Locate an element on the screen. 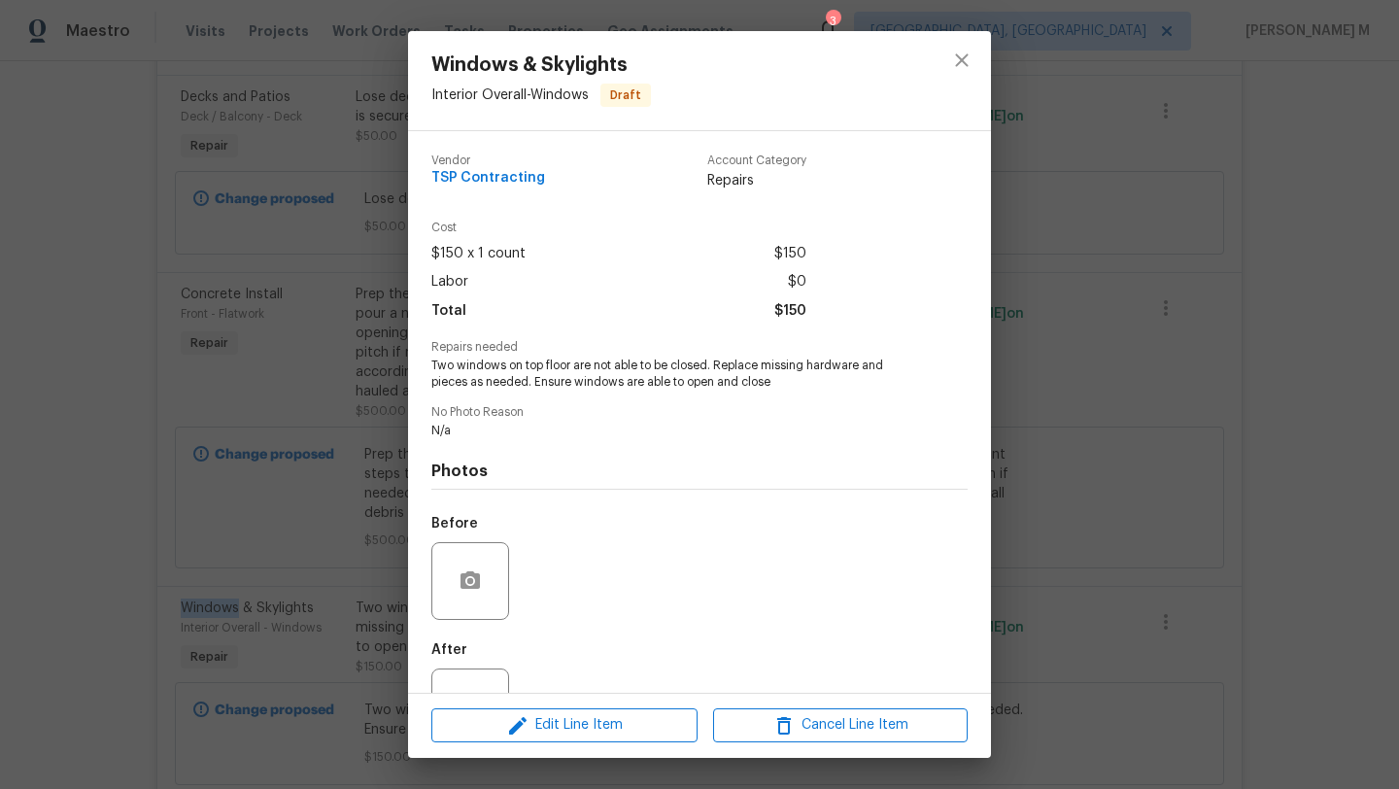 Image resolution: width=1399 pixels, height=789 pixels. button: close is located at coordinates (962, 60).